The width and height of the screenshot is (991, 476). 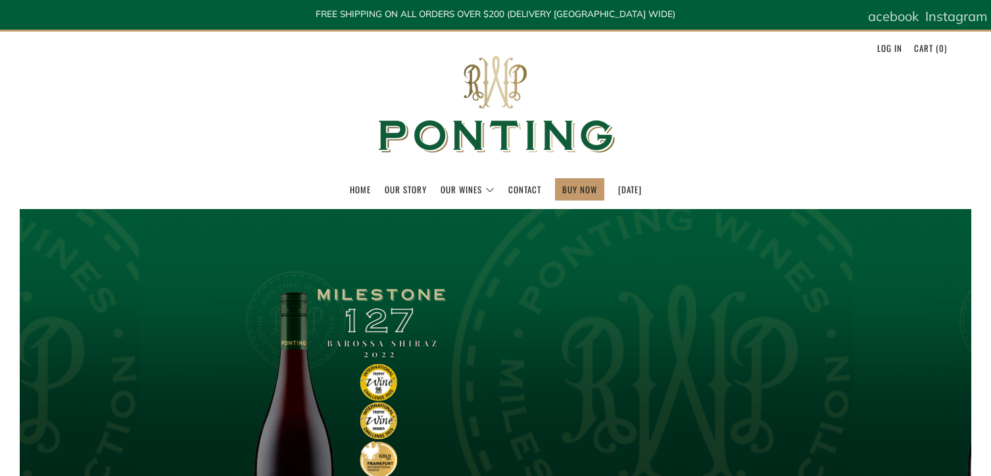 I want to click on a: Contact, so click(x=525, y=189).